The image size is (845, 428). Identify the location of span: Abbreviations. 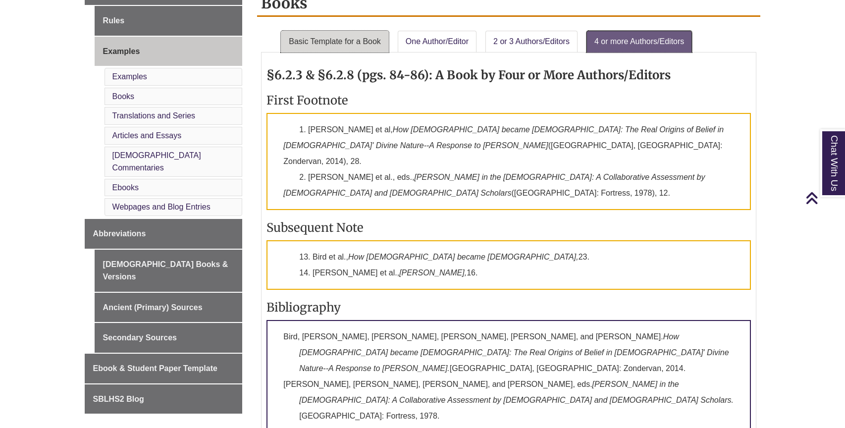
(119, 233).